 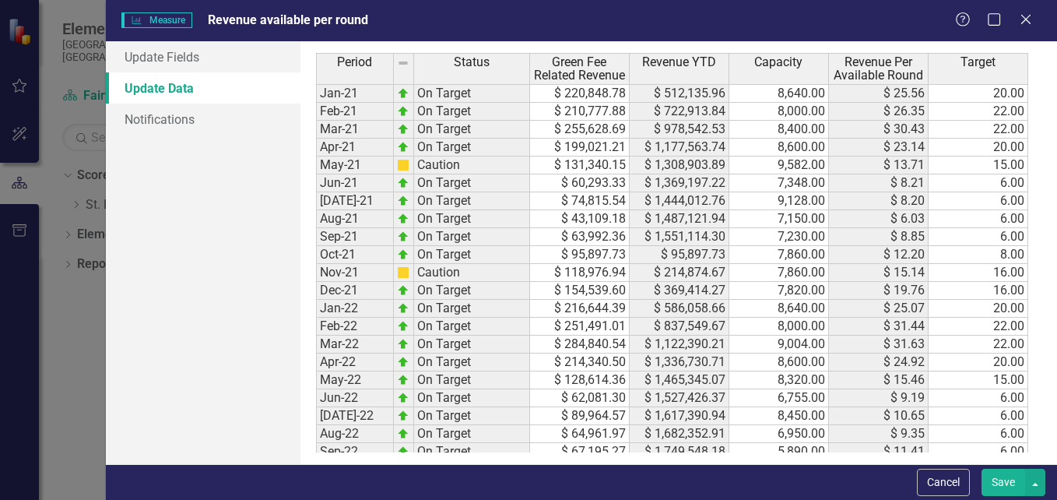 I want to click on td: $ 251,491.01, so click(x=580, y=326).